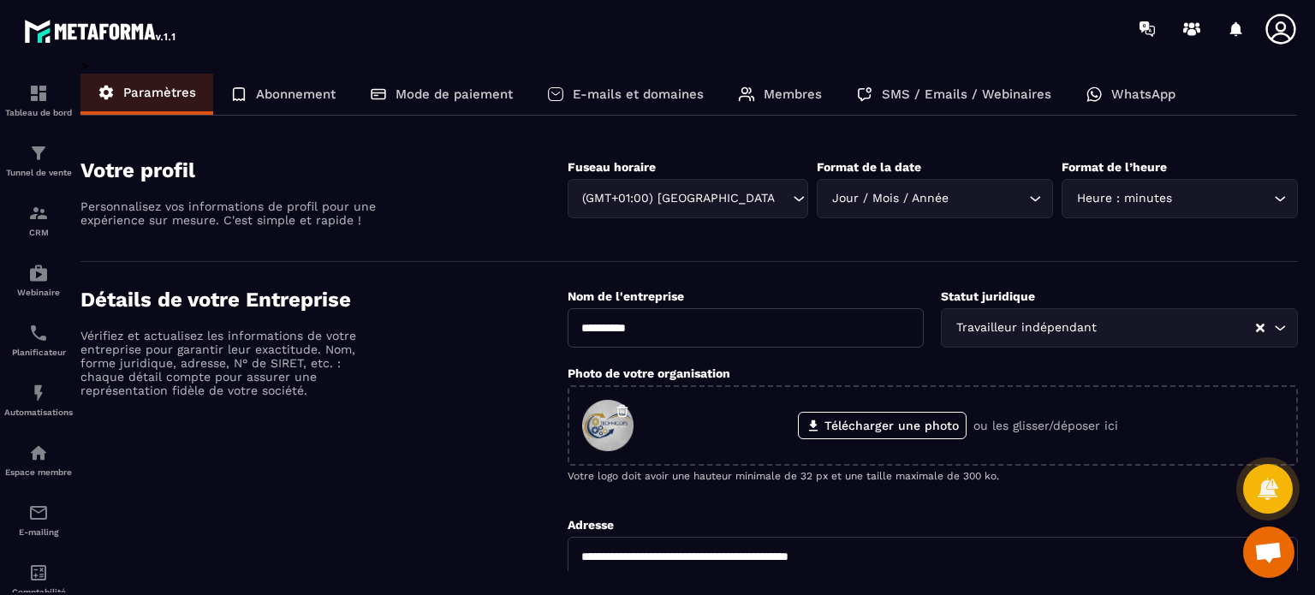 This screenshot has height=595, width=1315. I want to click on img: logo, so click(101, 31).